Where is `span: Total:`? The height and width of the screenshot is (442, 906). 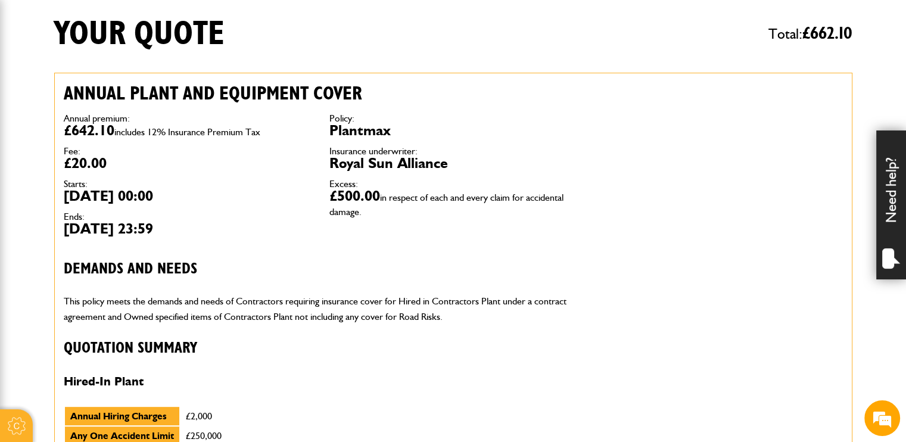
span: Total: is located at coordinates (810, 34).